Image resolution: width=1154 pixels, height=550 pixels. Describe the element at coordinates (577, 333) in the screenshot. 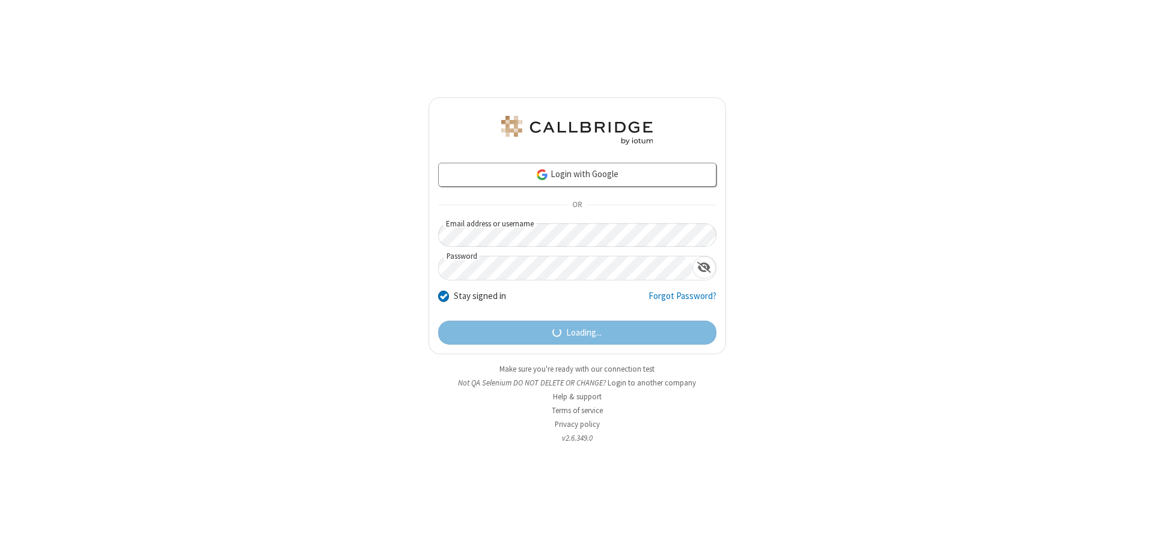

I see `button: Loading...` at that location.